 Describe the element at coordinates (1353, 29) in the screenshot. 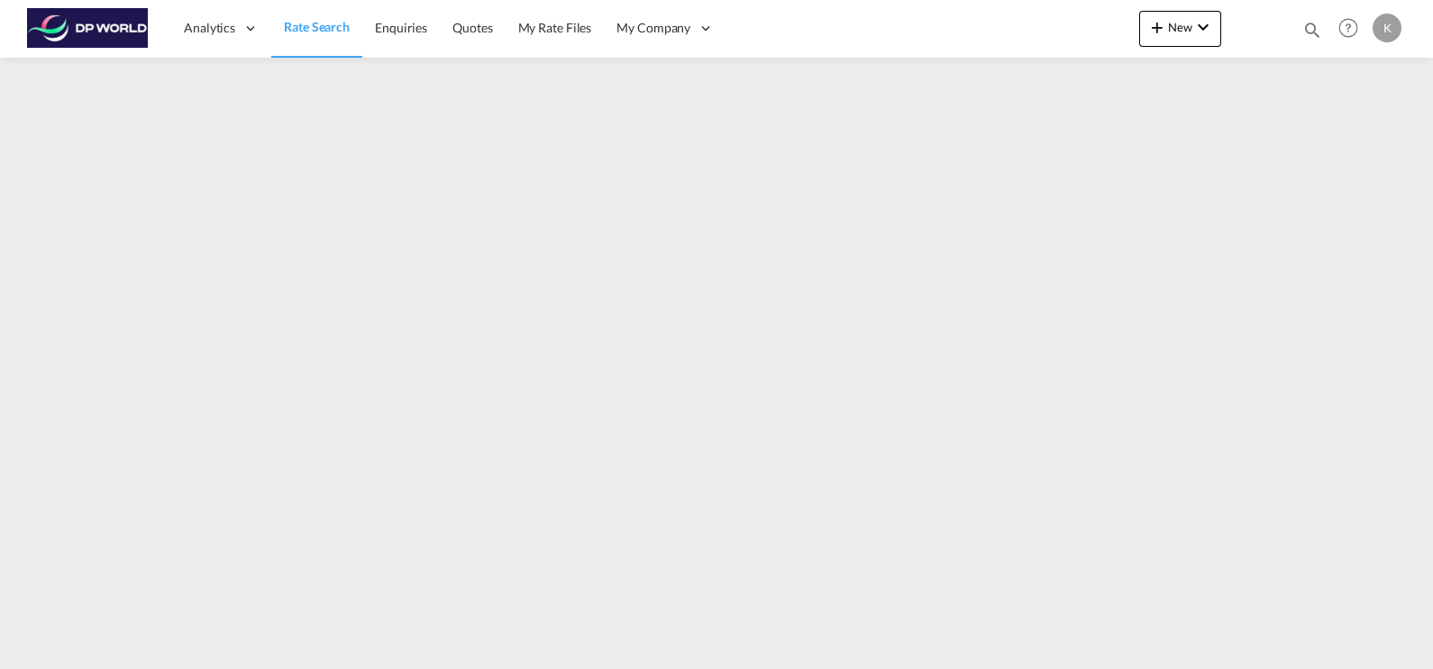

I see `div: Help` at that location.